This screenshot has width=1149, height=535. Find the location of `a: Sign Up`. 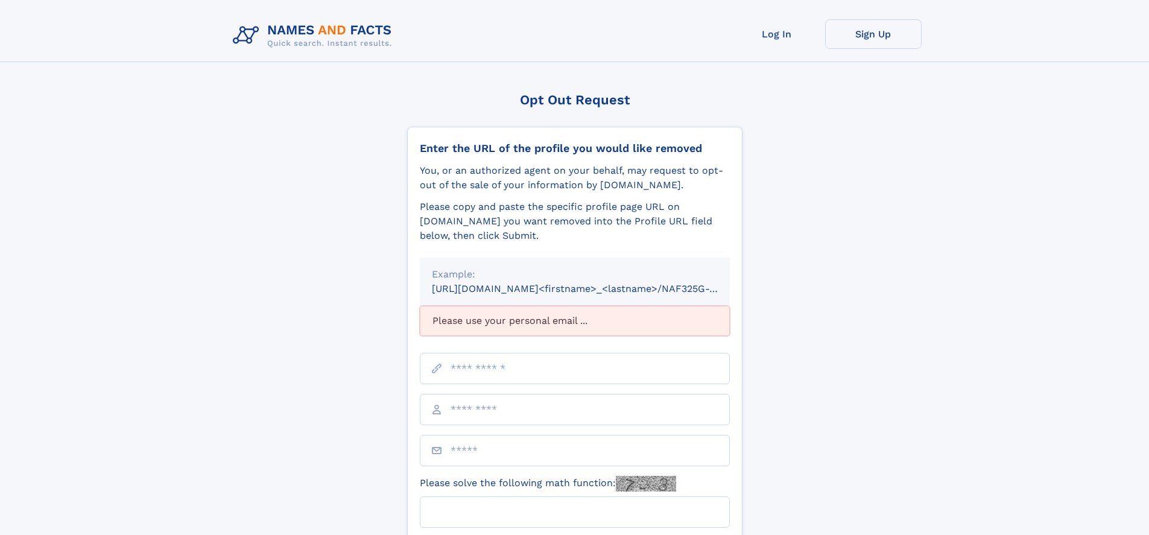

a: Sign Up is located at coordinates (873, 34).